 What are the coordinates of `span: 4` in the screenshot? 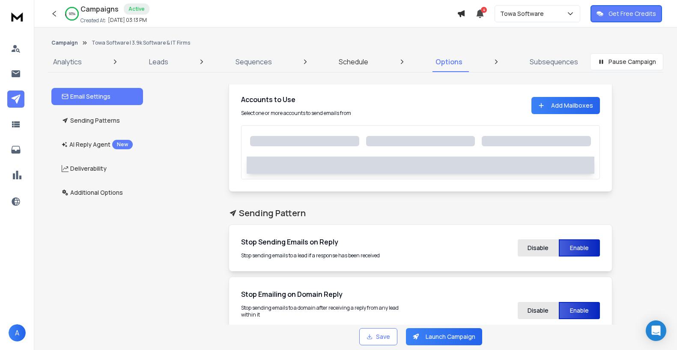 It's located at (484, 10).